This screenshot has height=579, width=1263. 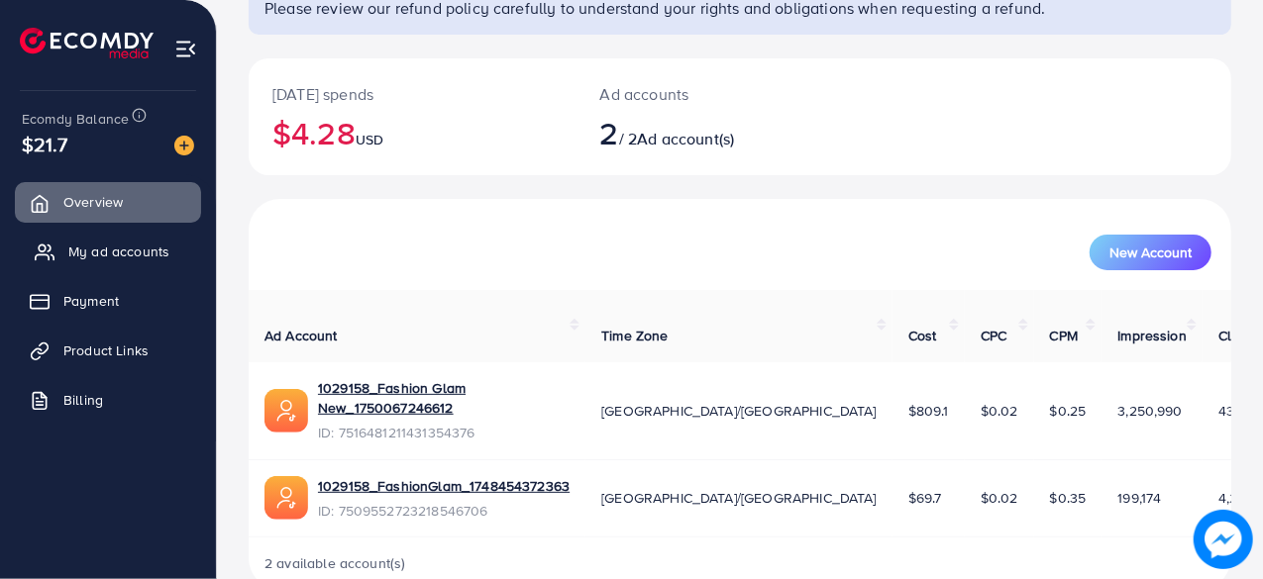 What do you see at coordinates (86, 43) in the screenshot?
I see `img: logo` at bounding box center [86, 43].